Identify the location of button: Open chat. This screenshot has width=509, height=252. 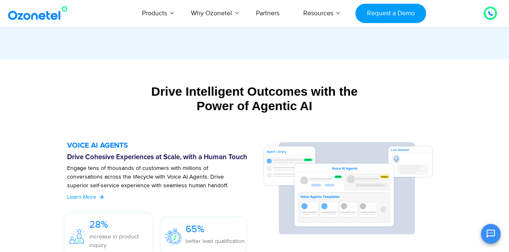
(491, 234).